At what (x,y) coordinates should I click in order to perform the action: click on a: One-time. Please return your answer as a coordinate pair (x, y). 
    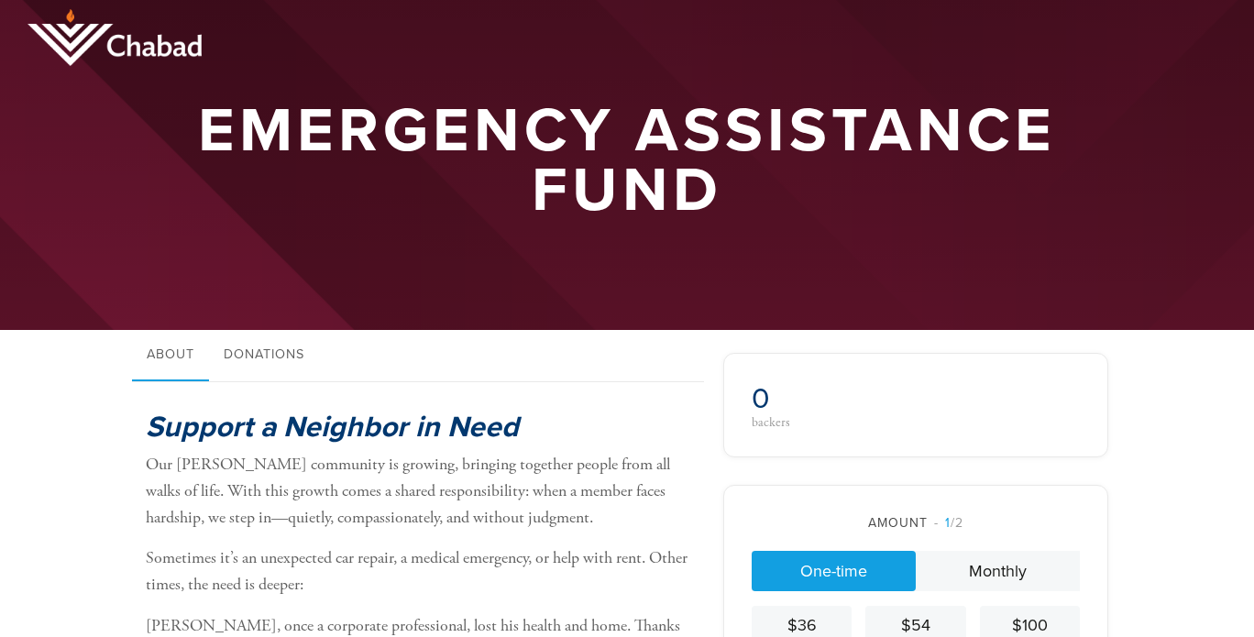
    Looking at the image, I should click on (833, 571).